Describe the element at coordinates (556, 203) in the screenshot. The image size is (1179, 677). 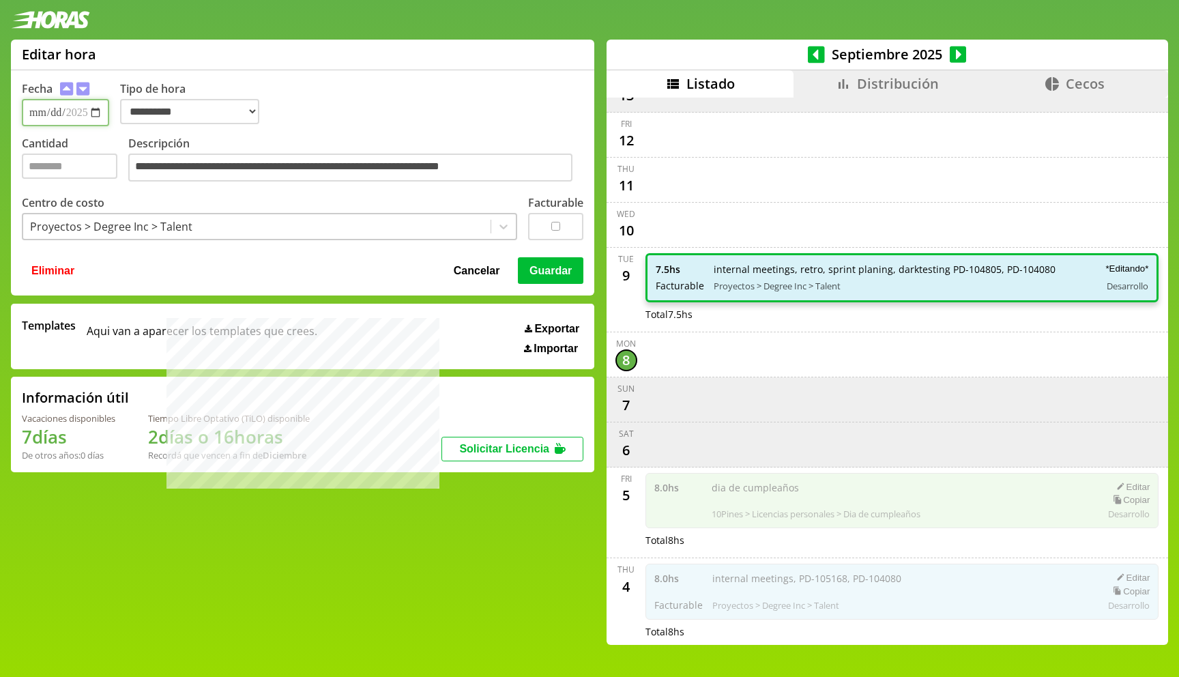
I see `label: Facturable` at that location.